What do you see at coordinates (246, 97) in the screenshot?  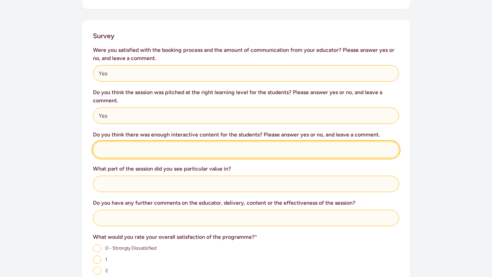 I see `h3: Do you think the session was pitched at the right learning level for the students? Please answer ...` at bounding box center [246, 97].